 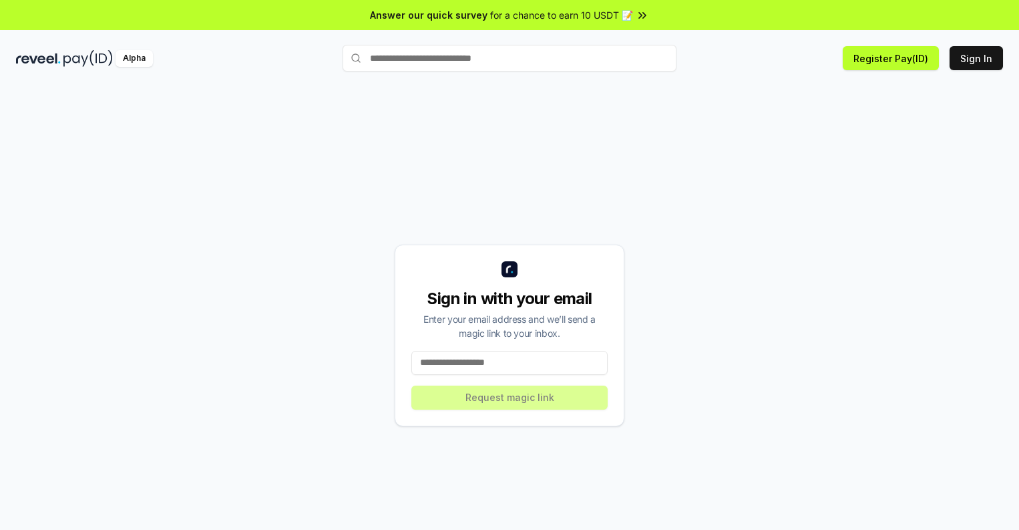 What do you see at coordinates (510, 299) in the screenshot?
I see `div: Sign in with your email` at bounding box center [510, 299].